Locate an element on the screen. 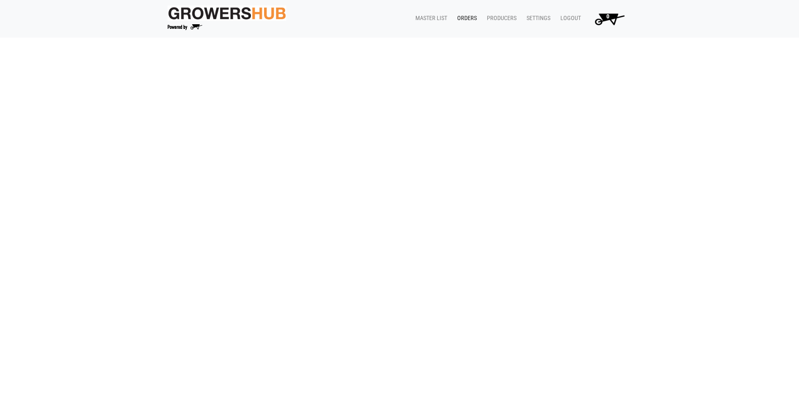 This screenshot has width=799, height=408. a: Orders is located at coordinates (465, 18).